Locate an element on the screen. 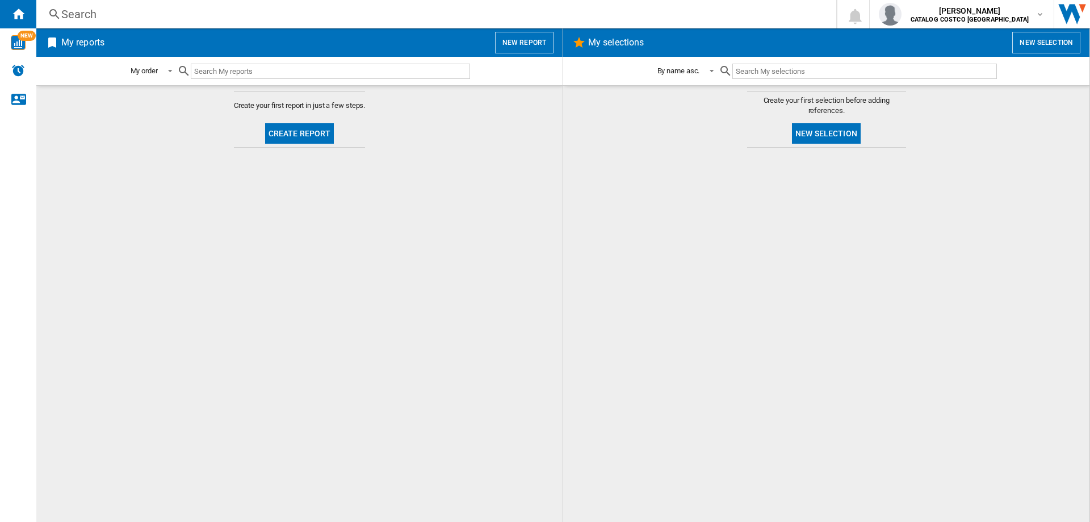 Image resolution: width=1090 pixels, height=522 pixels. span: Create your first selection before adding references. is located at coordinates (827, 106).